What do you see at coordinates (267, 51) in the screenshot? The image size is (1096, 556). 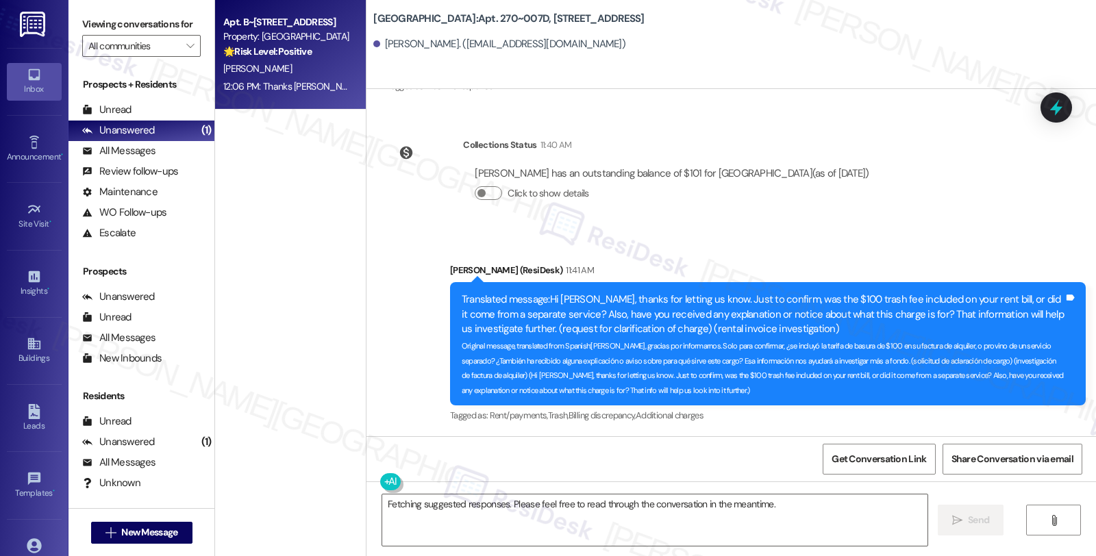 I see `strong: 🌟 Risk Level: Positive` at bounding box center [267, 51].